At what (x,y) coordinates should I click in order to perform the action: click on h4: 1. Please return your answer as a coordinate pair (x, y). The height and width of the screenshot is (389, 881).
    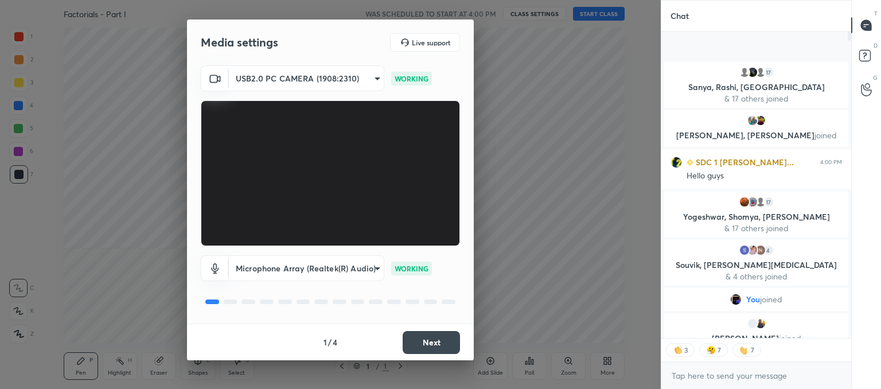
    Looking at the image, I should click on (325, 342).